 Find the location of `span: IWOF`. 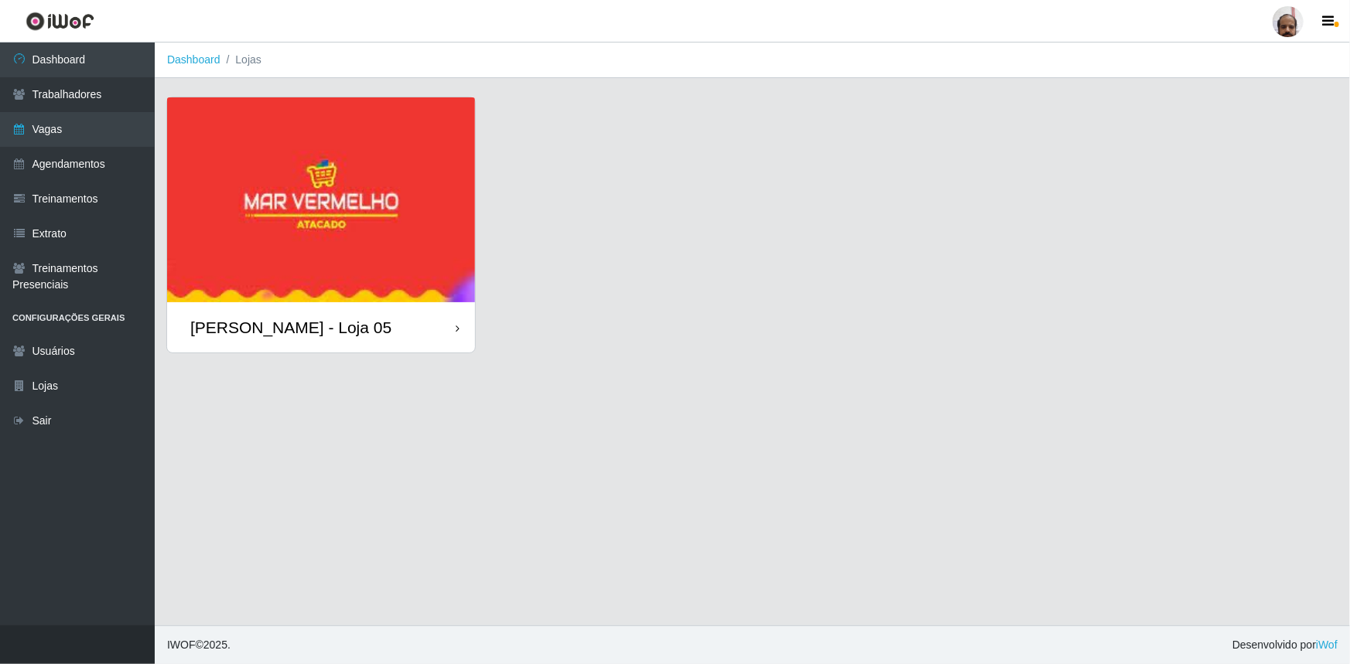

span: IWOF is located at coordinates (181, 645).